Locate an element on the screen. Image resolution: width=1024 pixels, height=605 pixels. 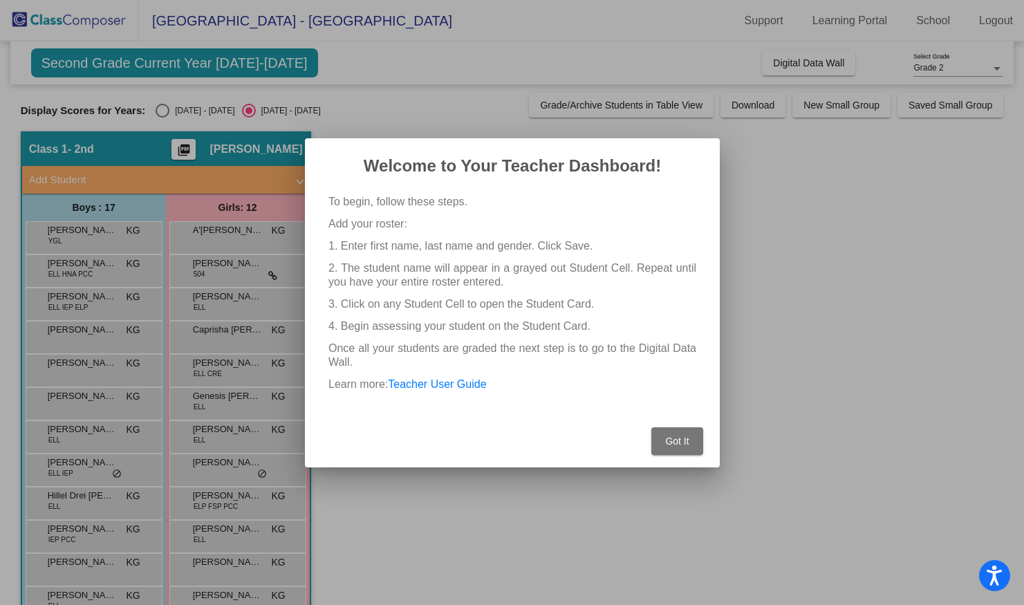
p: To begin, follow these steps. is located at coordinates (512, 202).